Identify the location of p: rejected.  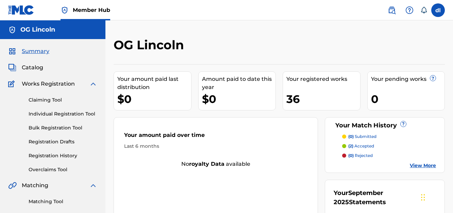
(361, 156).